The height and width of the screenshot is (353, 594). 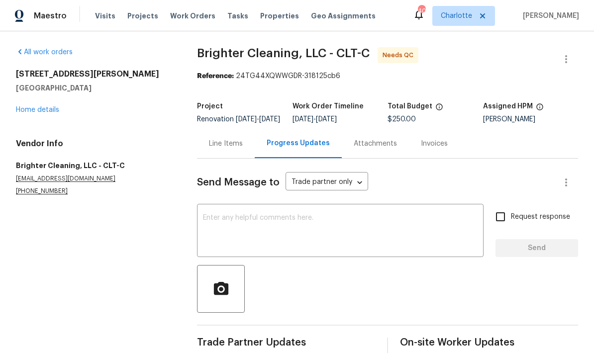 I want to click on span: Trade Partner Updates, so click(x=286, y=343).